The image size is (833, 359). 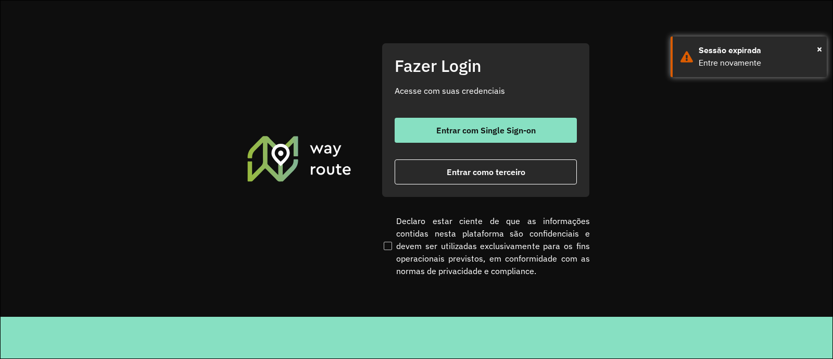 What do you see at coordinates (758, 63) in the screenshot?
I see `div: Entre novamente` at bounding box center [758, 63].